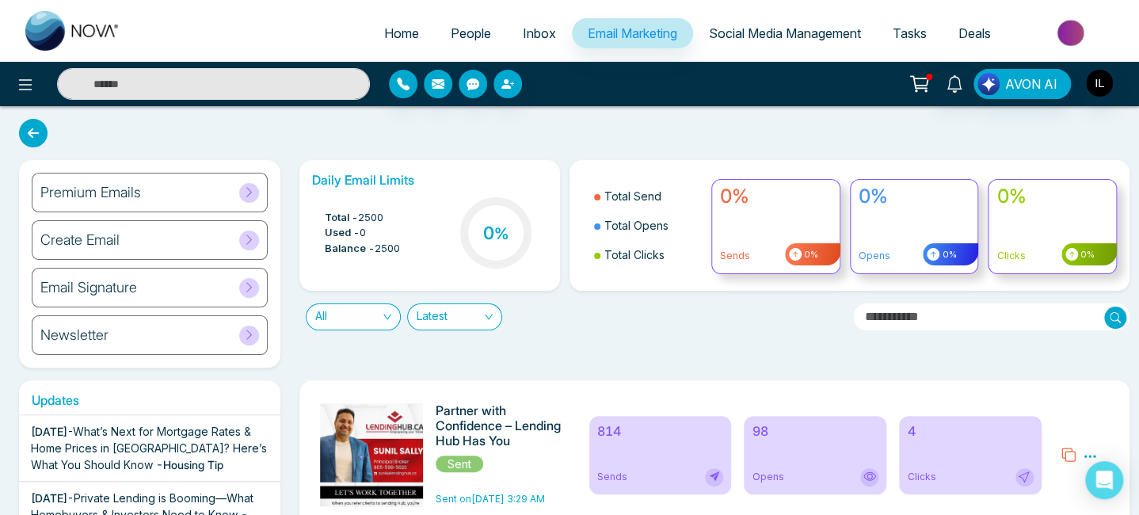 The image size is (1139, 515). Describe the element at coordinates (1031, 84) in the screenshot. I see `span: AVON AI` at that location.